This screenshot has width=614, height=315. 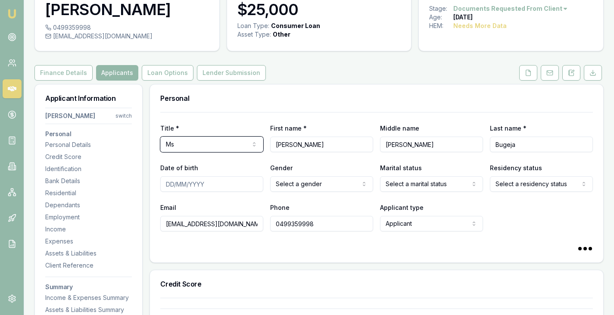 What do you see at coordinates (88, 253) in the screenshot?
I see `div: Assets & Liabilities` at bounding box center [88, 253].